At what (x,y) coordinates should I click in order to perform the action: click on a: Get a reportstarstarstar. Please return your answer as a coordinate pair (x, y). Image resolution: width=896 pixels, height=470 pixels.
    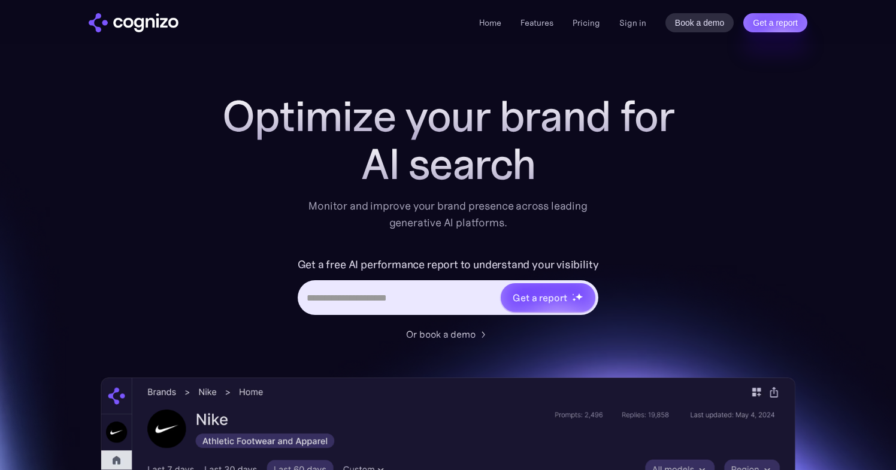
    Looking at the image, I should click on (548, 298).